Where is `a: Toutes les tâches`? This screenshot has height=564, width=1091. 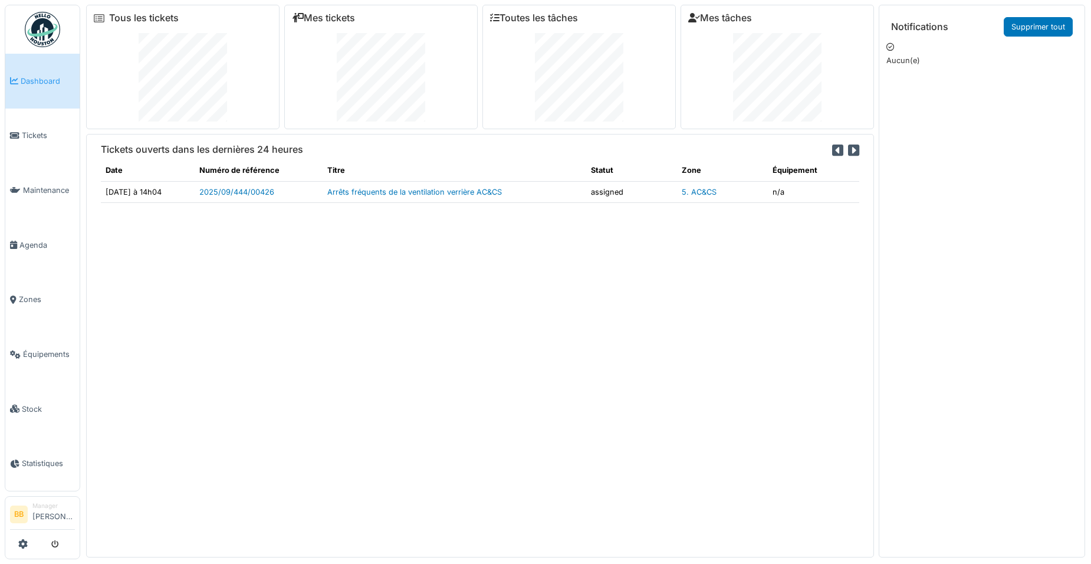
a: Toutes les tâches is located at coordinates (534, 18).